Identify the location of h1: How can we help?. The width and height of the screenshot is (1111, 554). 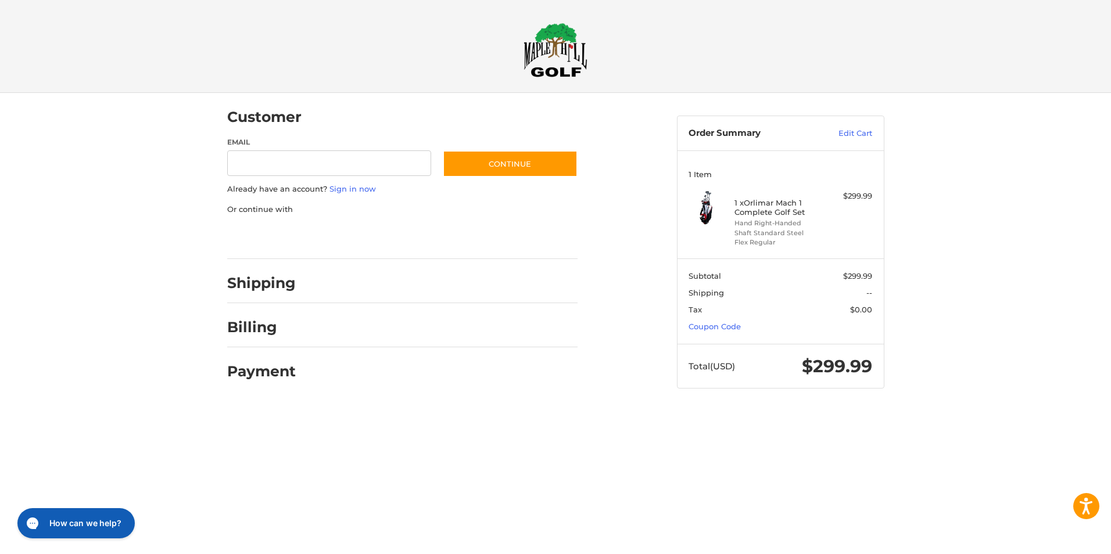
(74, 19).